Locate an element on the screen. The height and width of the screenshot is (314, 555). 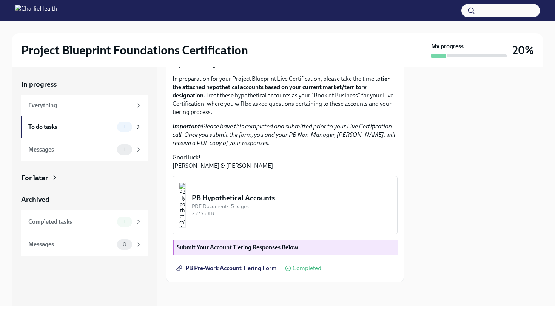
span: Completed is located at coordinates (307, 268).